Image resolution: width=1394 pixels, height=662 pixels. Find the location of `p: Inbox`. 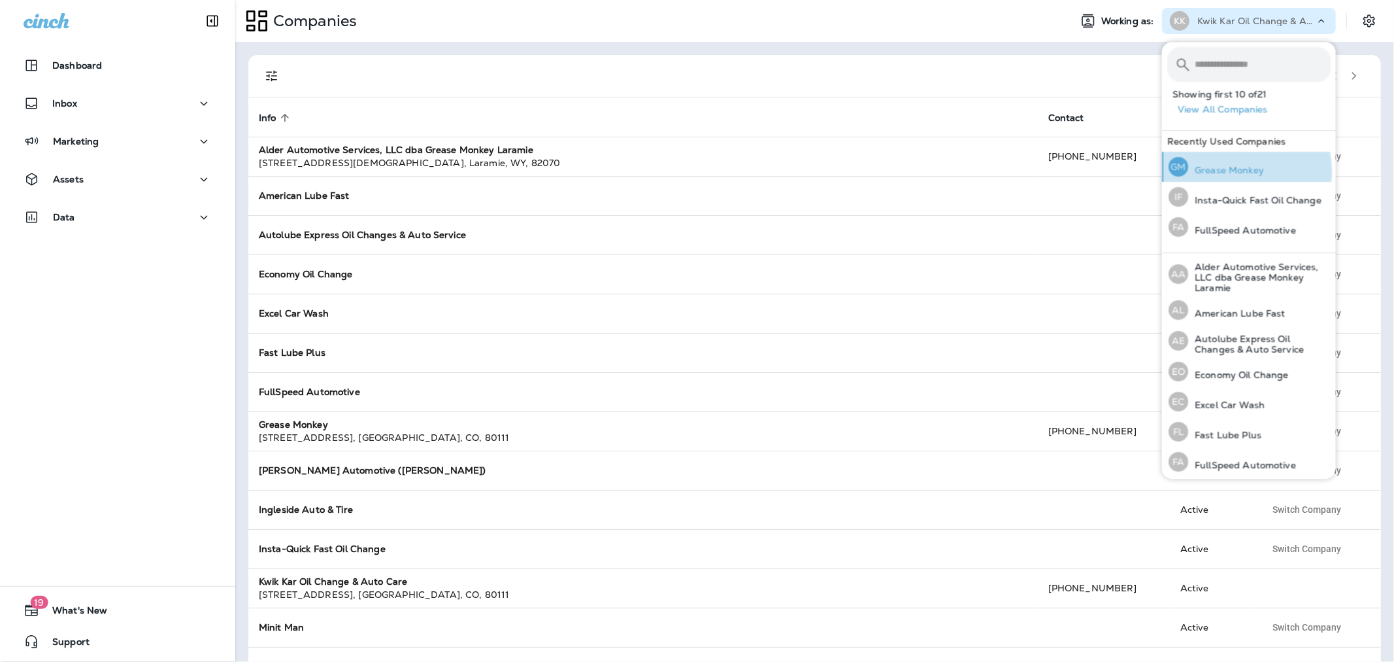

p: Inbox is located at coordinates (65, 103).